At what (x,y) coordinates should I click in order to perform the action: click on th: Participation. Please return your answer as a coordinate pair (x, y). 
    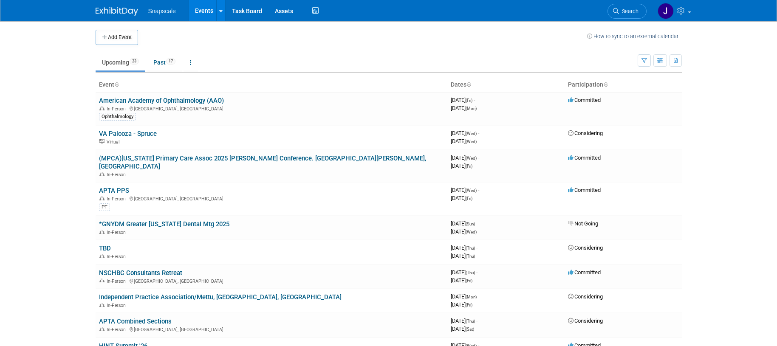
    Looking at the image, I should click on (623, 85).